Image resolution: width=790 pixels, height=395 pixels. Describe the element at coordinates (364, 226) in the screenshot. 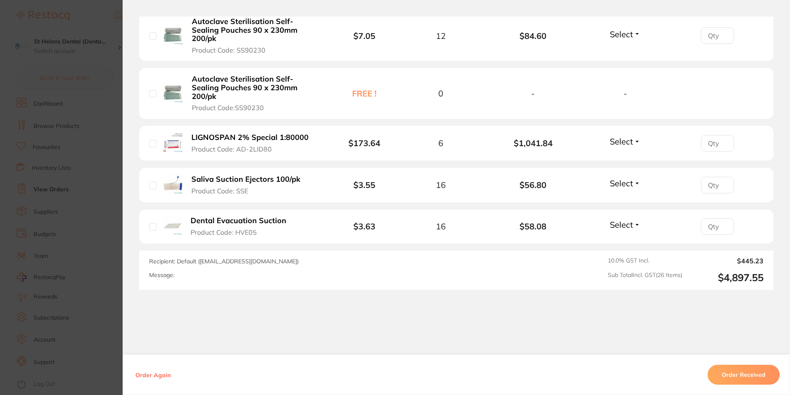

I see `b: $3.63` at that location.